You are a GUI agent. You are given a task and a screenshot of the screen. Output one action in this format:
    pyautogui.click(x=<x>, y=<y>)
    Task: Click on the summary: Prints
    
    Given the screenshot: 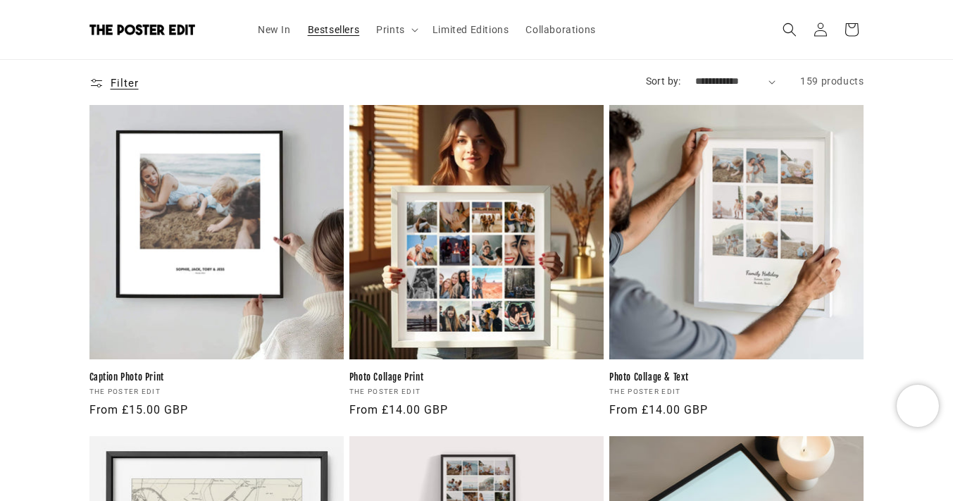 What is the action you would take?
    pyautogui.click(x=396, y=30)
    